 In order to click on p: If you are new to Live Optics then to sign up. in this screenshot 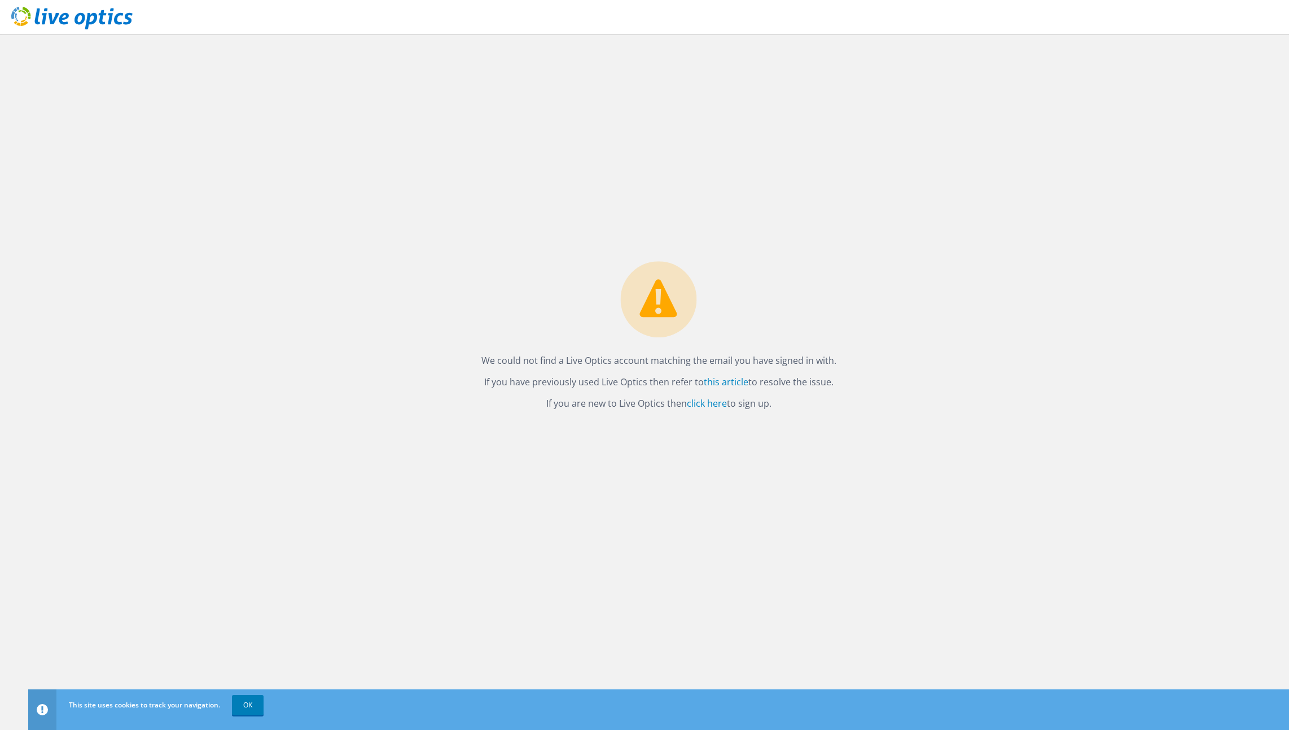, I will do `click(659, 403)`.